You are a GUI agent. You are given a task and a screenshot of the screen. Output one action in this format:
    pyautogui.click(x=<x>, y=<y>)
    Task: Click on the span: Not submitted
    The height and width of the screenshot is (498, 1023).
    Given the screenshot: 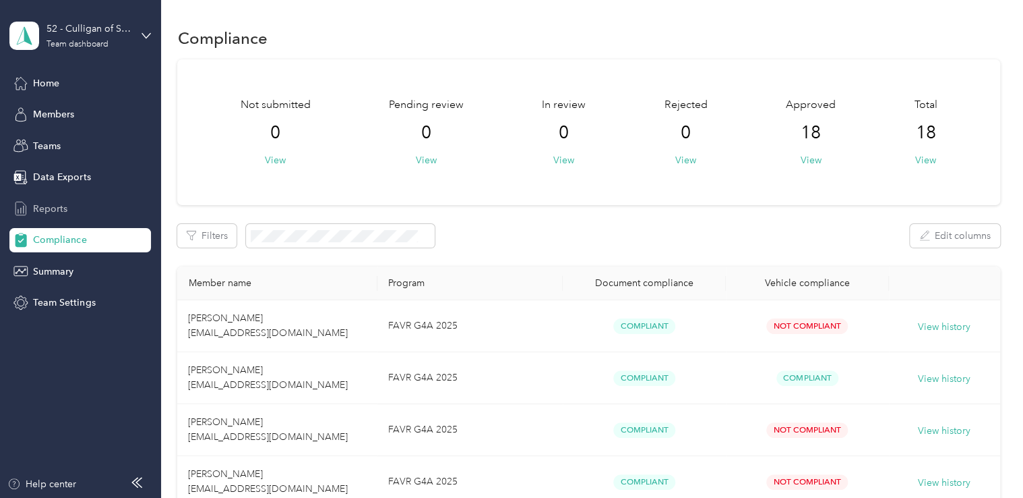 What is the action you would take?
    pyautogui.click(x=276, y=105)
    